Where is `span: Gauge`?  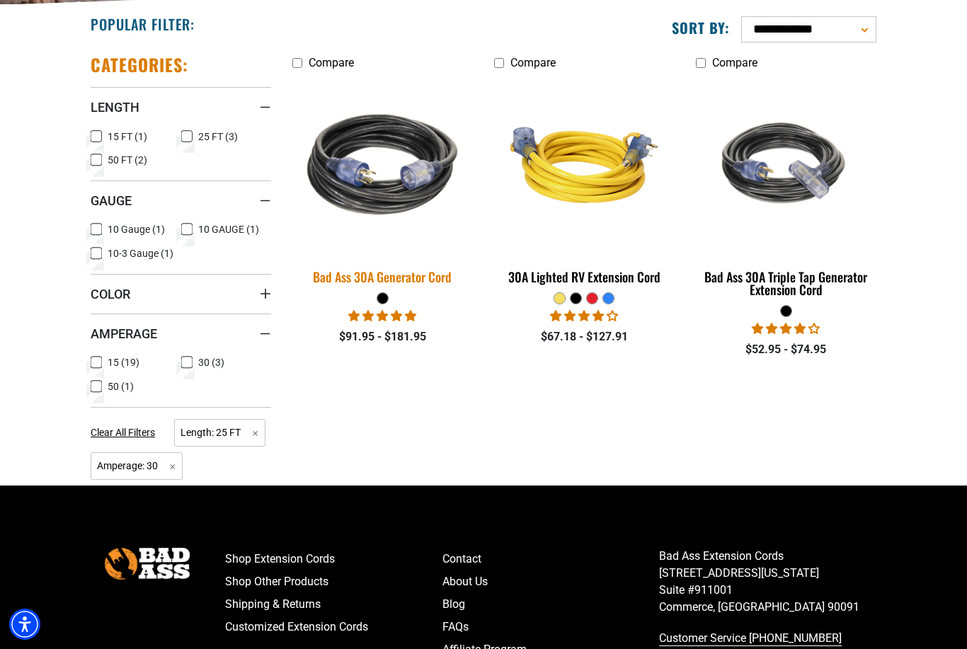 span: Gauge is located at coordinates (111, 200).